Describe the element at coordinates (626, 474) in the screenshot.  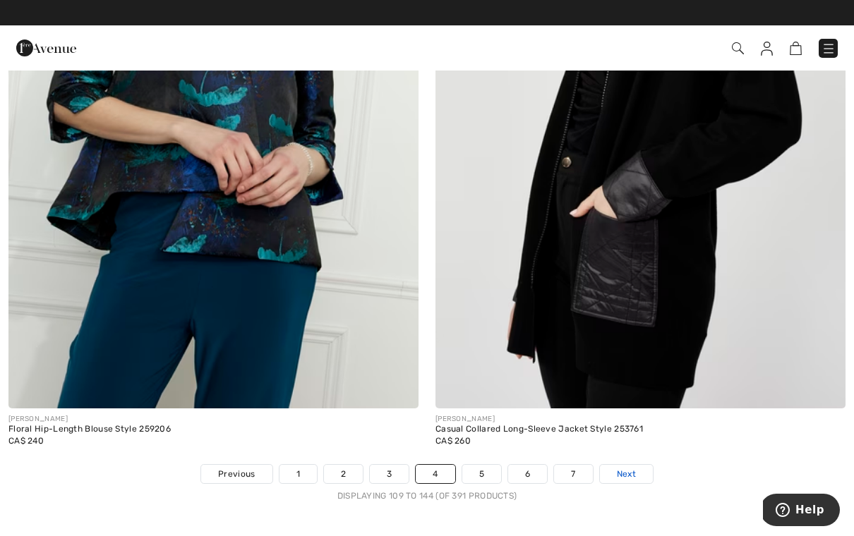
I see `a: Next` at that location.